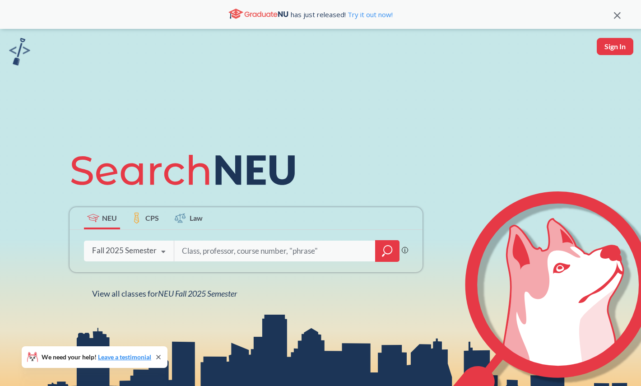 This screenshot has width=641, height=386. What do you see at coordinates (387, 251) in the screenshot?
I see `div: magnifying glass` at bounding box center [387, 251].